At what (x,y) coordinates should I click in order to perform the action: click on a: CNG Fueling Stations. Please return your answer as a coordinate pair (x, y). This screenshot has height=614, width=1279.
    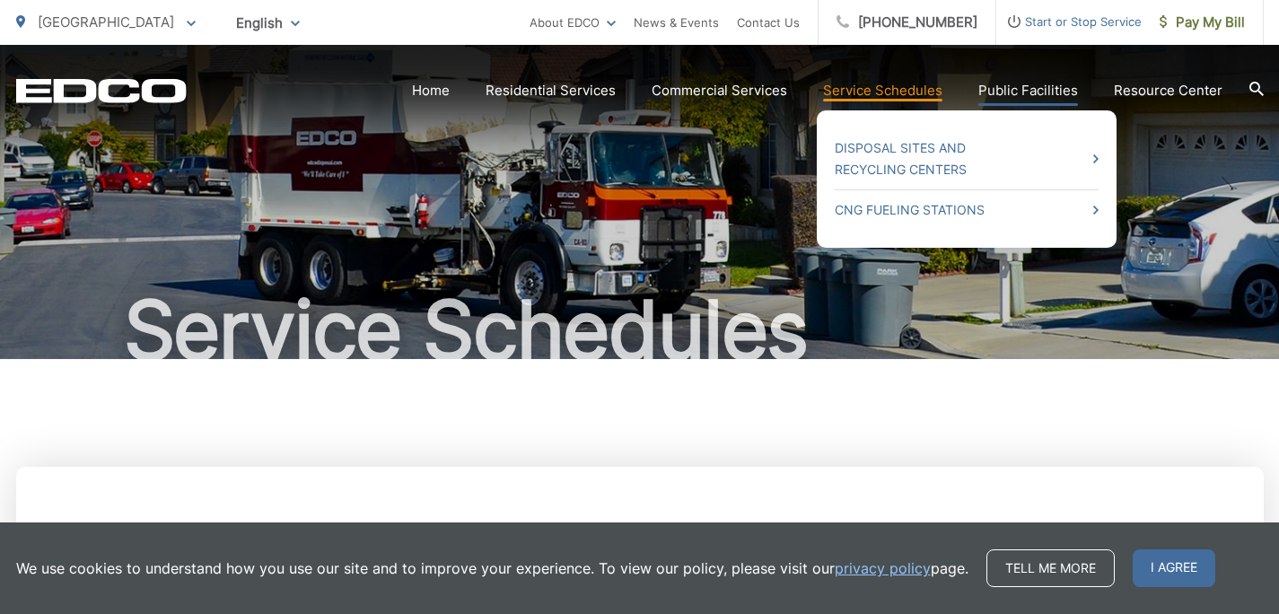
    Looking at the image, I should click on (967, 210).